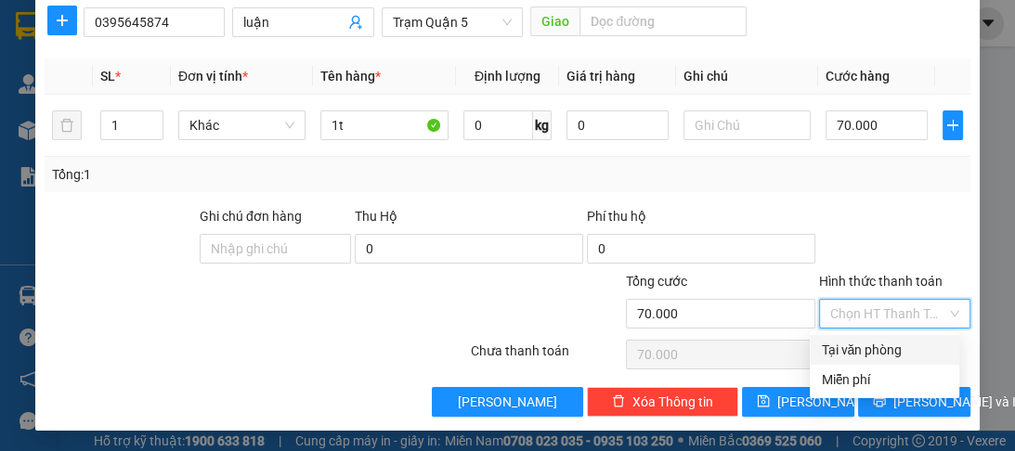 This screenshot has height=451, width=1015. What do you see at coordinates (672, 402) in the screenshot?
I see `span: Xóa Thông tin` at bounding box center [672, 402].